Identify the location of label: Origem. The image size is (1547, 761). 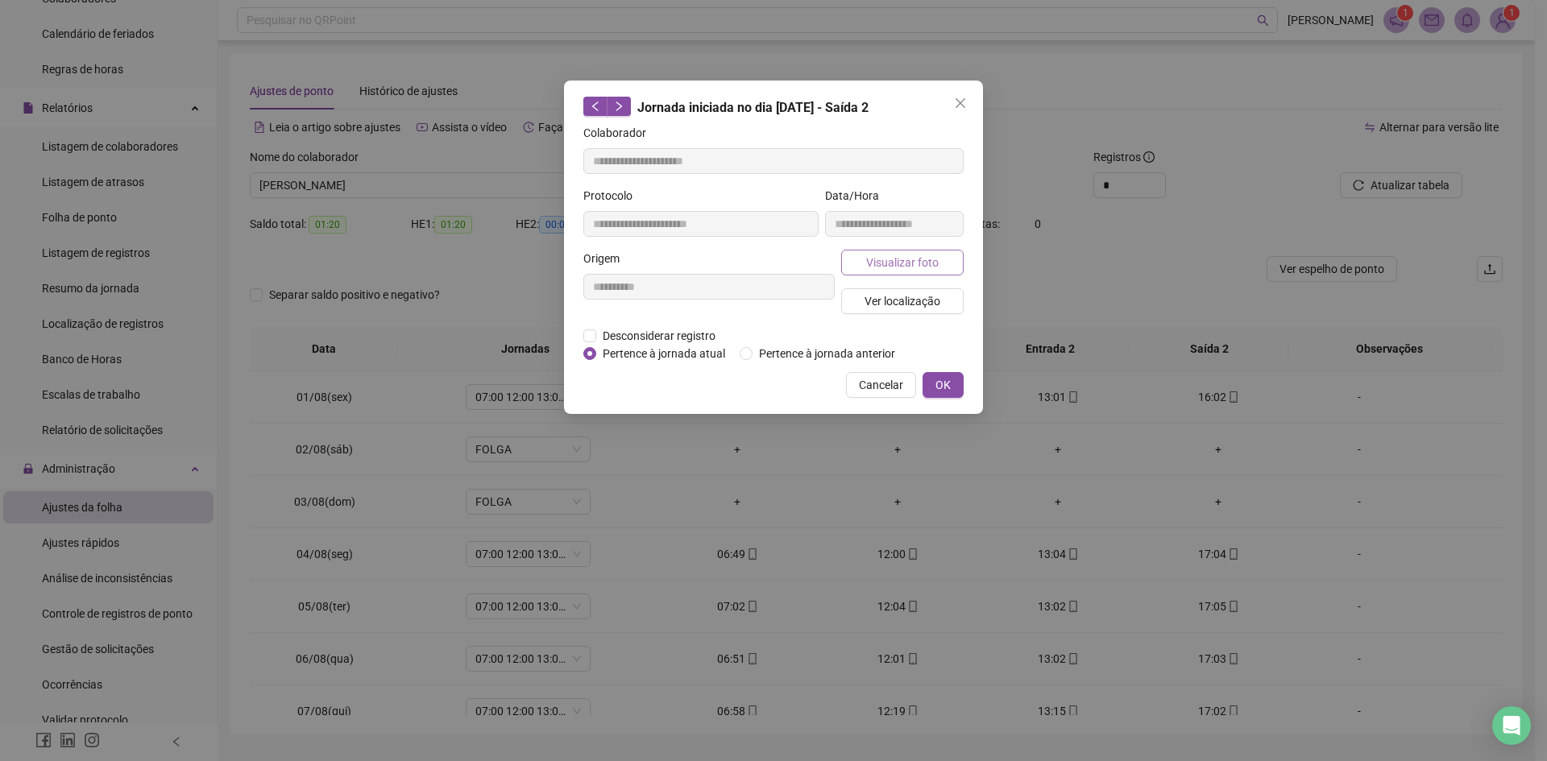
(607, 259).